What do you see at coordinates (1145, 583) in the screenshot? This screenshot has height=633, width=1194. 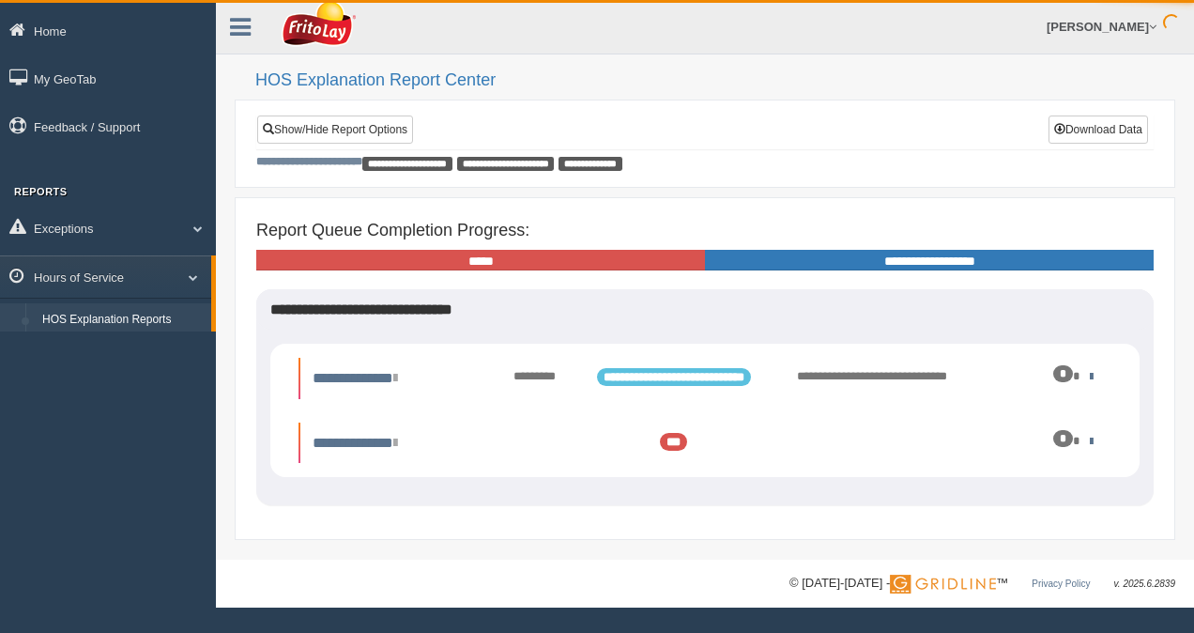 I see `span: v. 2025.6.2839` at bounding box center [1145, 583].